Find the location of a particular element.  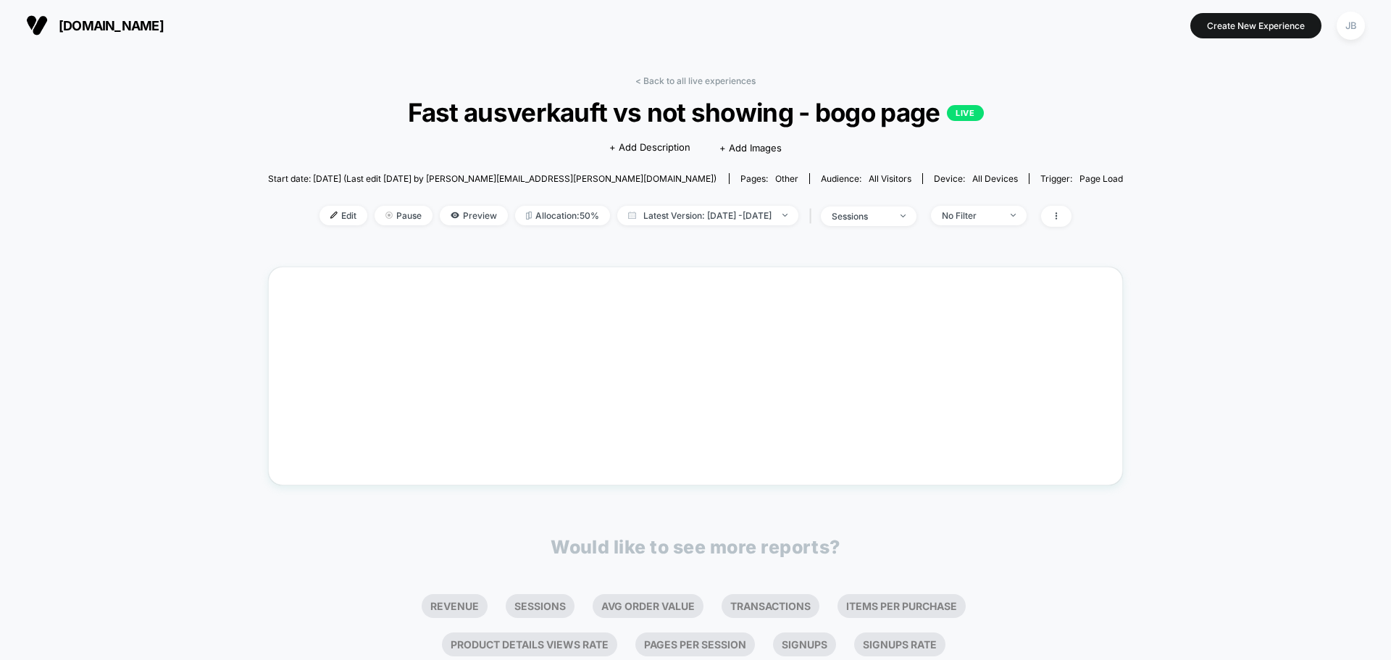

div: Trigger: is located at coordinates (1081, 178).